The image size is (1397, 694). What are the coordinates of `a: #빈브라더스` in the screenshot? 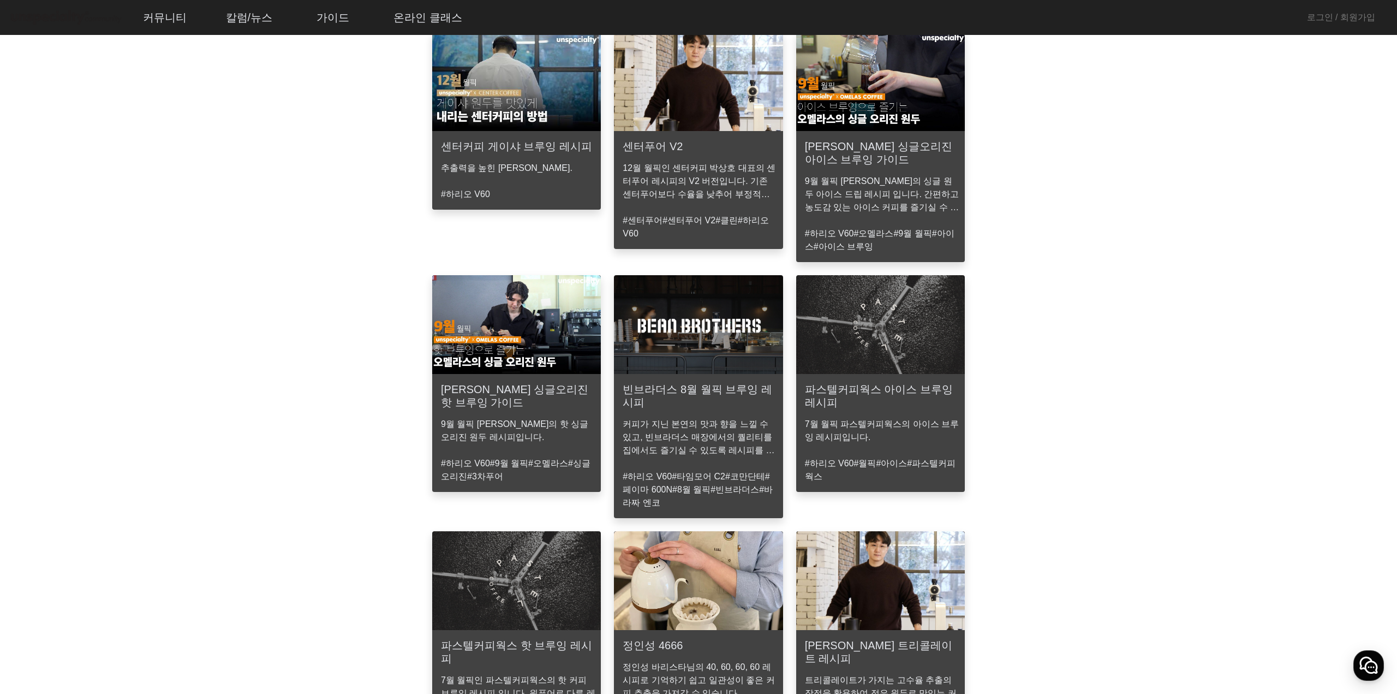 It's located at (734, 489).